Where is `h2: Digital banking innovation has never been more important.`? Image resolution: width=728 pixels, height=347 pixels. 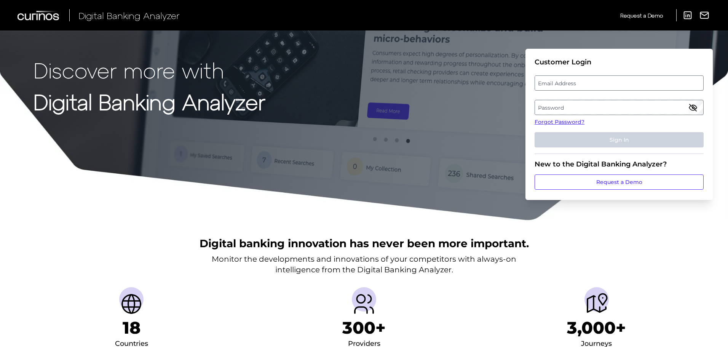 h2: Digital banking innovation has never been more important. is located at coordinates (364, 243).